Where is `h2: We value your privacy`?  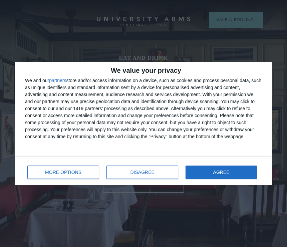
h2: We value your privacy is located at coordinates (143, 70).